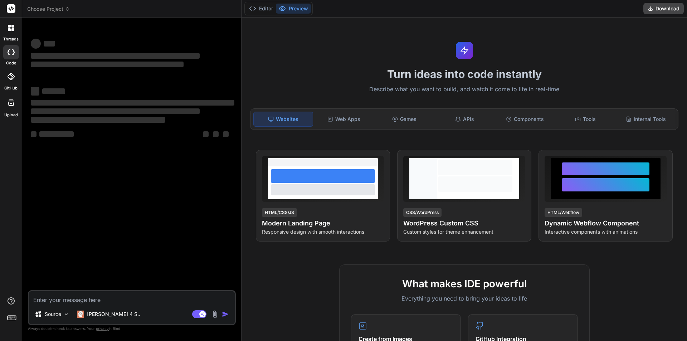 The image size is (687, 341). Describe the element at coordinates (646, 119) in the screenshot. I see `div: Internal Tools` at that location.